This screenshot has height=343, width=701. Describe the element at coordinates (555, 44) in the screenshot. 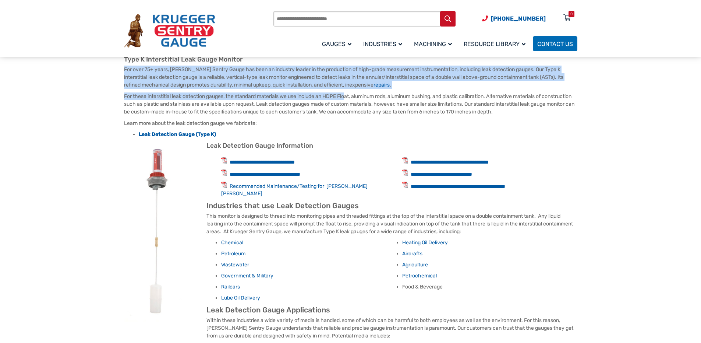

I see `span: Contact Us` at that location.